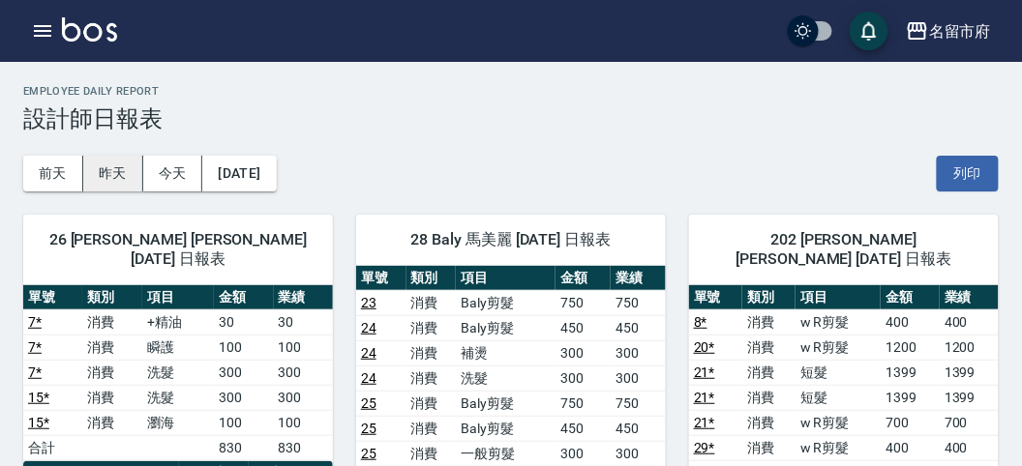 This screenshot has width=1022, height=466. I want to click on button: 昨天, so click(113, 173).